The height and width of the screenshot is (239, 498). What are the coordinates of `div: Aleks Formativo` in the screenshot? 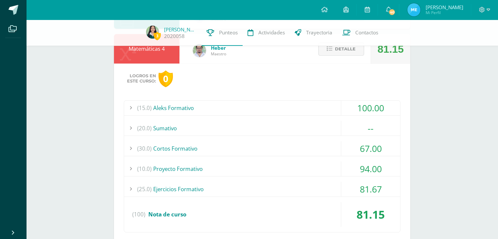 It's located at (262, 108).